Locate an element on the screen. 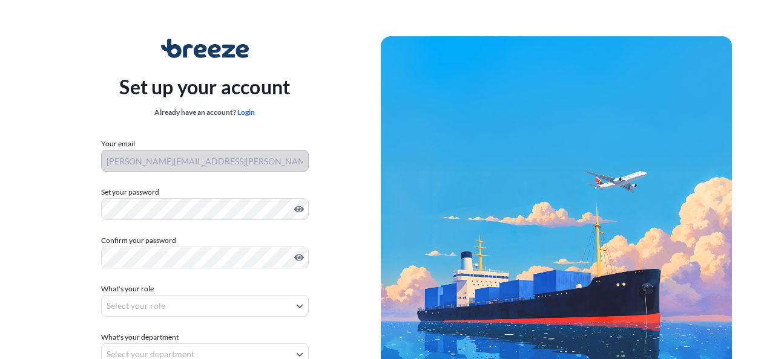  p: Set up your account is located at coordinates (204, 87).